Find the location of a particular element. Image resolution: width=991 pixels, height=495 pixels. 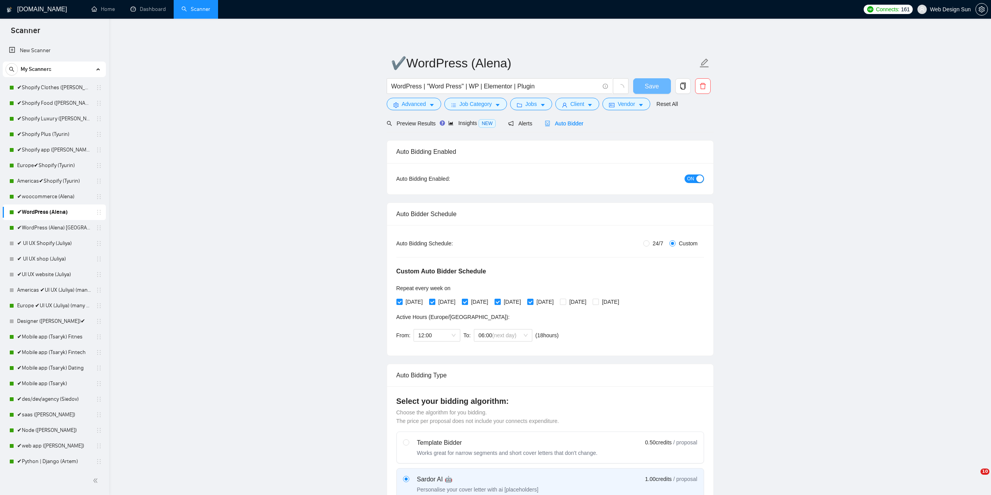

a: Europe✔Shopify (Tyurin) is located at coordinates (54, 166).